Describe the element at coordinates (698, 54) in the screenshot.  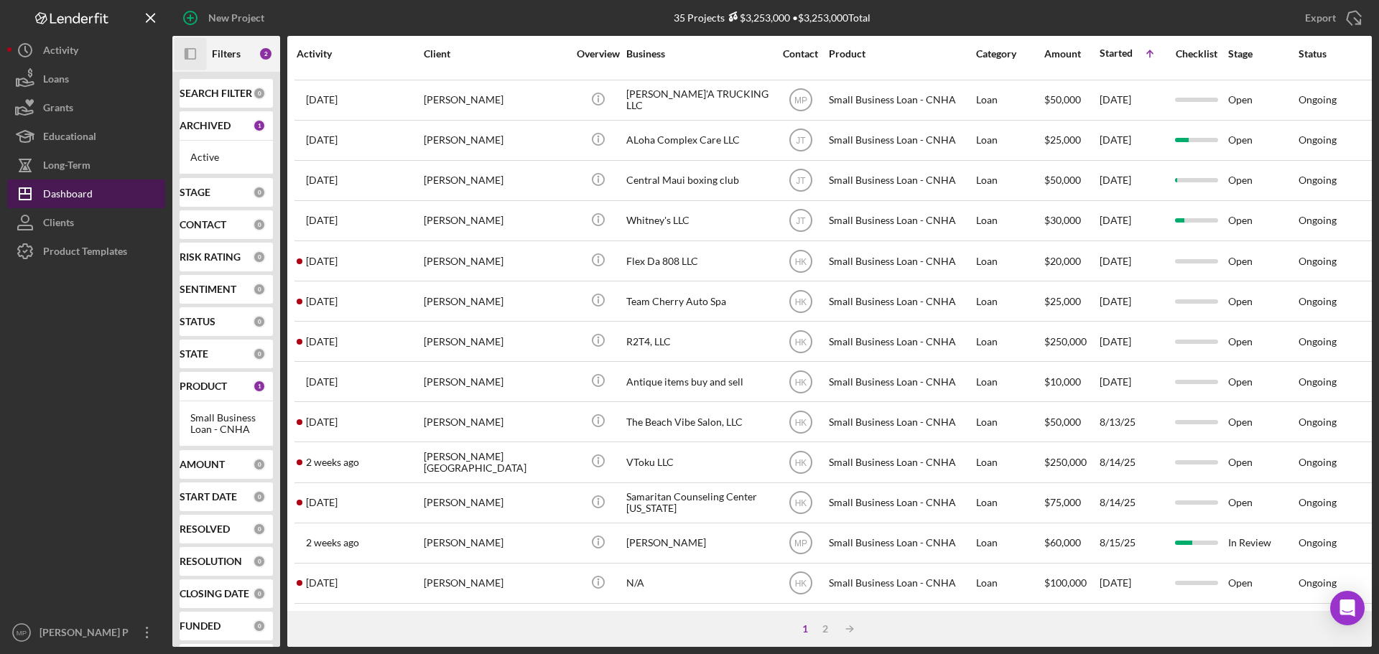
I see `div: Business` at that location.